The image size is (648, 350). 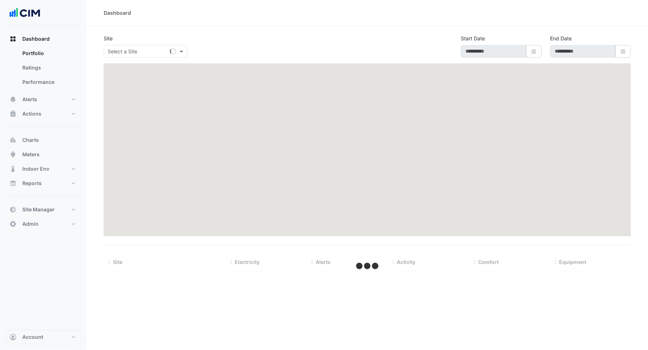 What do you see at coordinates (33, 337) in the screenshot?
I see `span: Account` at bounding box center [33, 337].